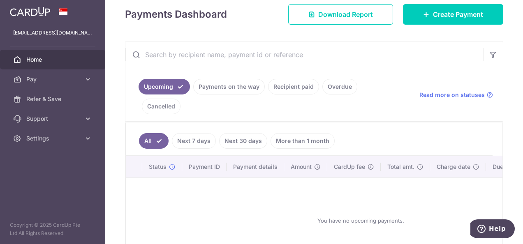  What do you see at coordinates (301, 167) in the screenshot?
I see `span: Amount` at bounding box center [301, 167].